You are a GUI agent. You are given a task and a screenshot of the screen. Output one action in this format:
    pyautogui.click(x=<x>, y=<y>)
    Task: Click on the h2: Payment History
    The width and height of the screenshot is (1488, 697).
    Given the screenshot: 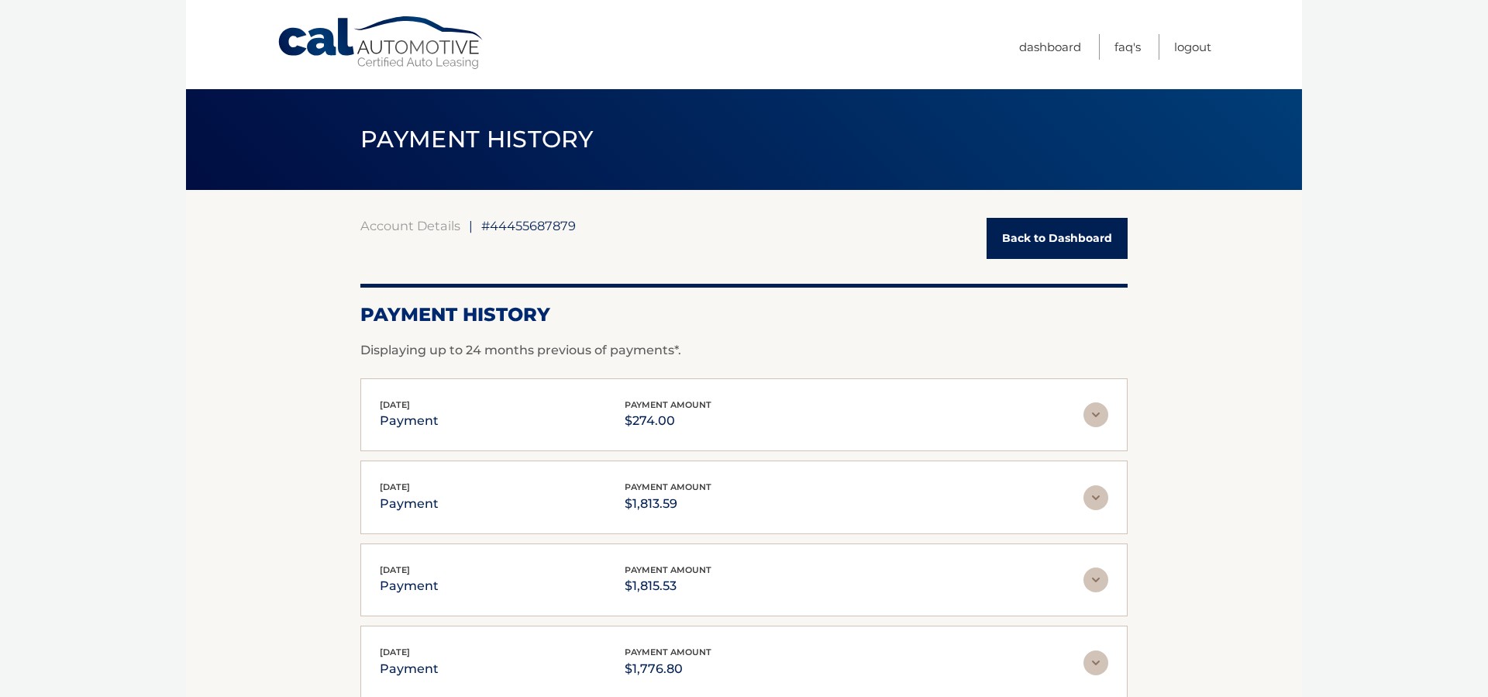 What is the action you would take?
    pyautogui.click(x=744, y=315)
    